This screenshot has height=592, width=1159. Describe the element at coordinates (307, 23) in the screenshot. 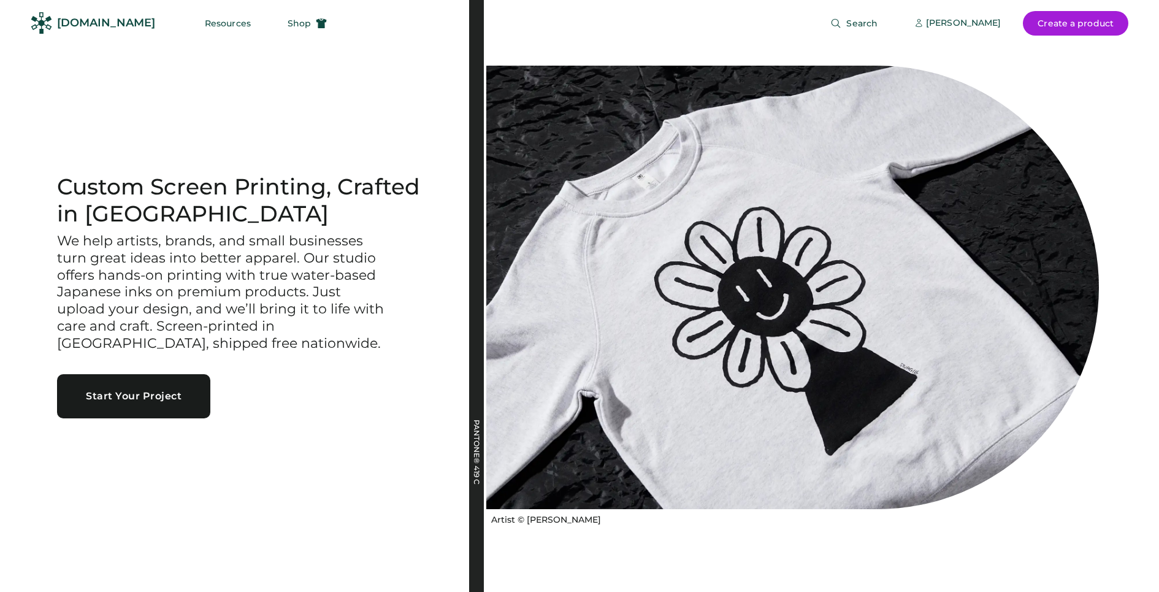

I see `button: Shop` at that location.